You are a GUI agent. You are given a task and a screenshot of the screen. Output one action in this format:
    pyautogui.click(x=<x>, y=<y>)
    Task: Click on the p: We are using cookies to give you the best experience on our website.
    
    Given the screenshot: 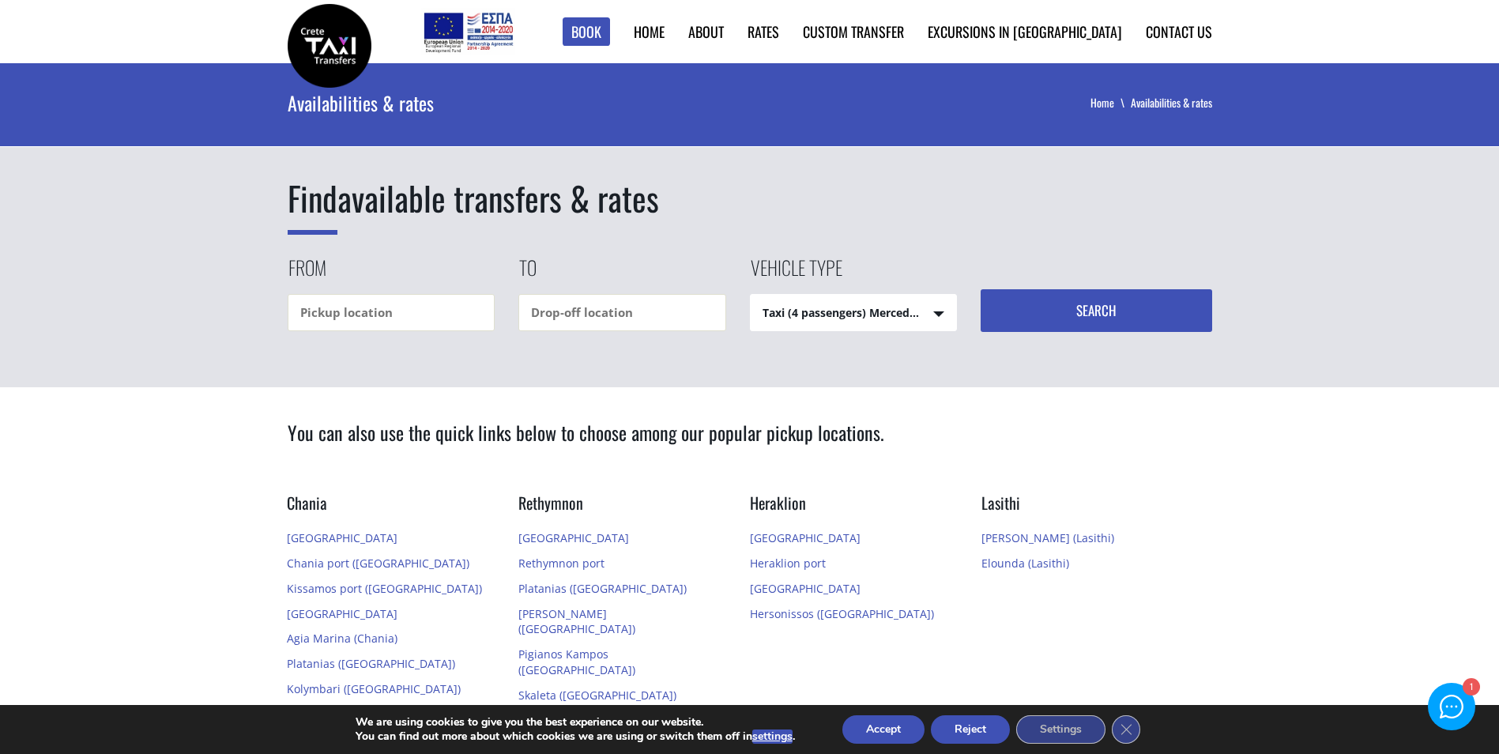 What is the action you would take?
    pyautogui.click(x=575, y=722)
    